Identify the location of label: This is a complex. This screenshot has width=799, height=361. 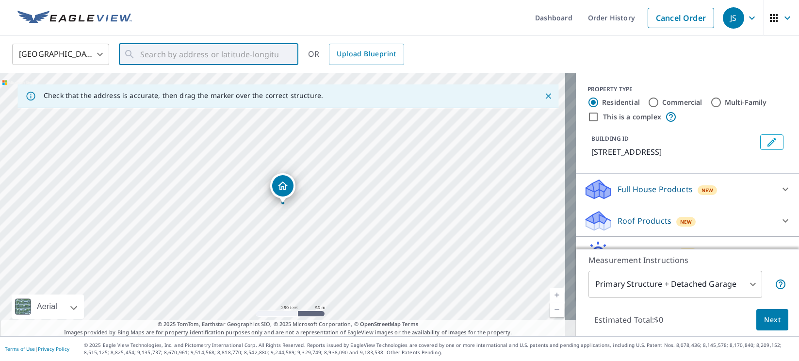
(632, 117).